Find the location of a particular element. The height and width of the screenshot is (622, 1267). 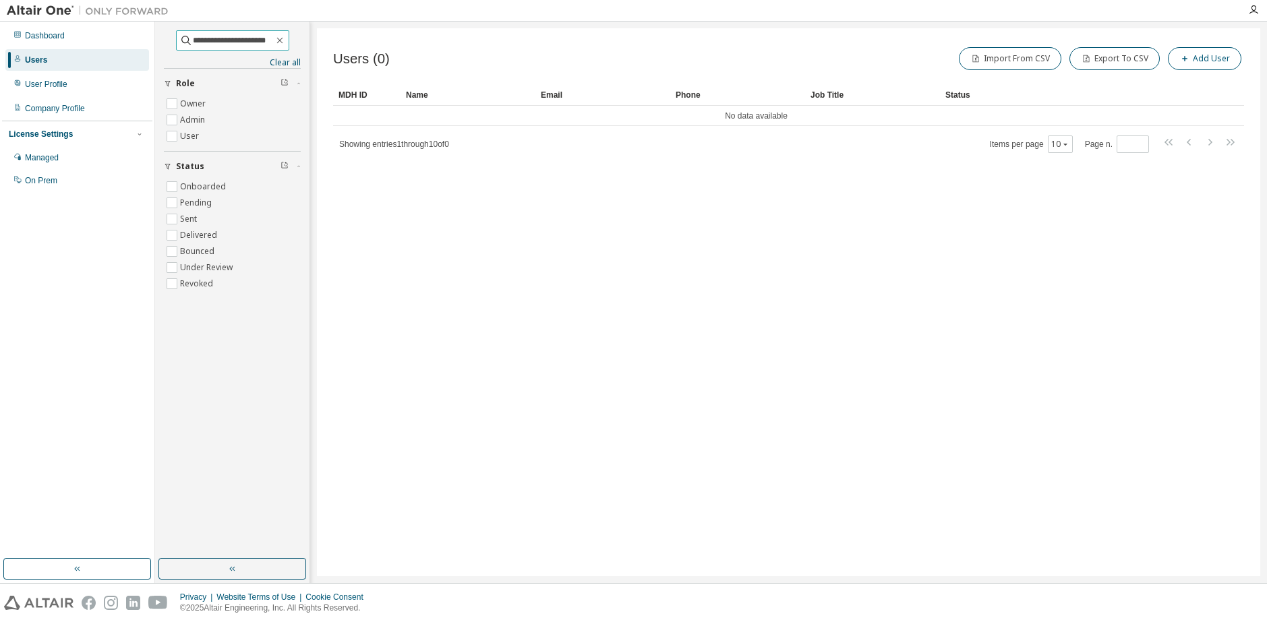

div: Website Terms of Use is located at coordinates (261, 597).